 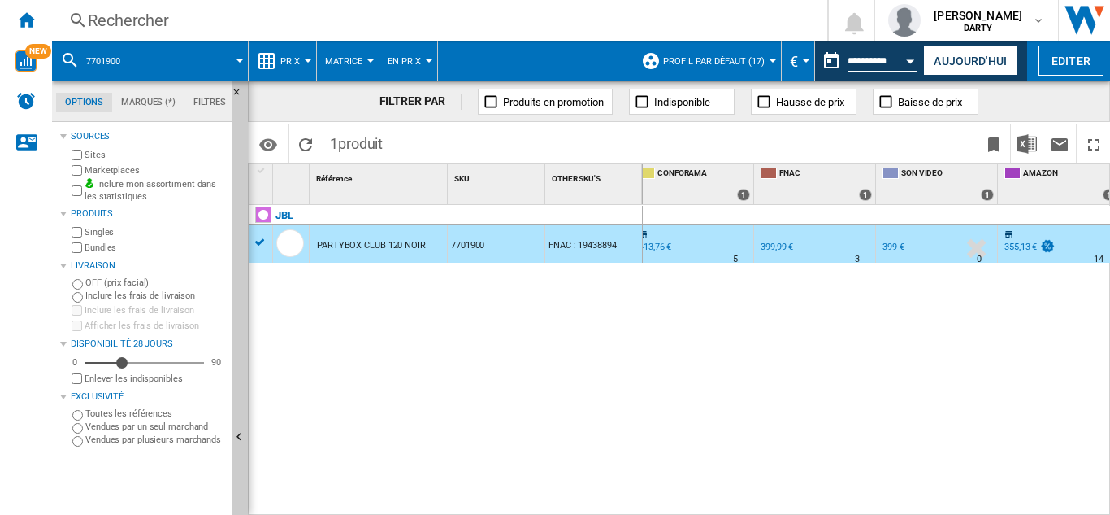 What do you see at coordinates (154, 154) in the screenshot?
I see `label: Sites` at bounding box center [154, 154].